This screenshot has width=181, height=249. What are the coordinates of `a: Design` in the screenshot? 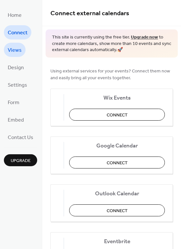 It's located at (16, 67).